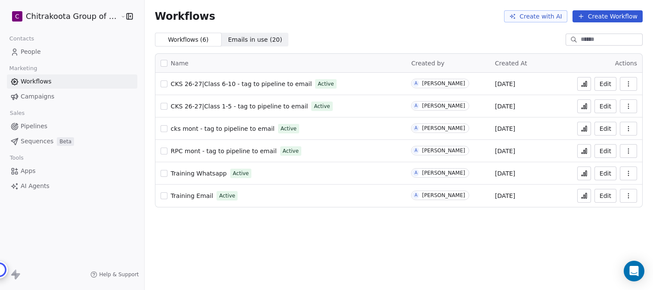 The image size is (653, 290). What do you see at coordinates (180, 63) in the screenshot?
I see `span: Name` at bounding box center [180, 63].